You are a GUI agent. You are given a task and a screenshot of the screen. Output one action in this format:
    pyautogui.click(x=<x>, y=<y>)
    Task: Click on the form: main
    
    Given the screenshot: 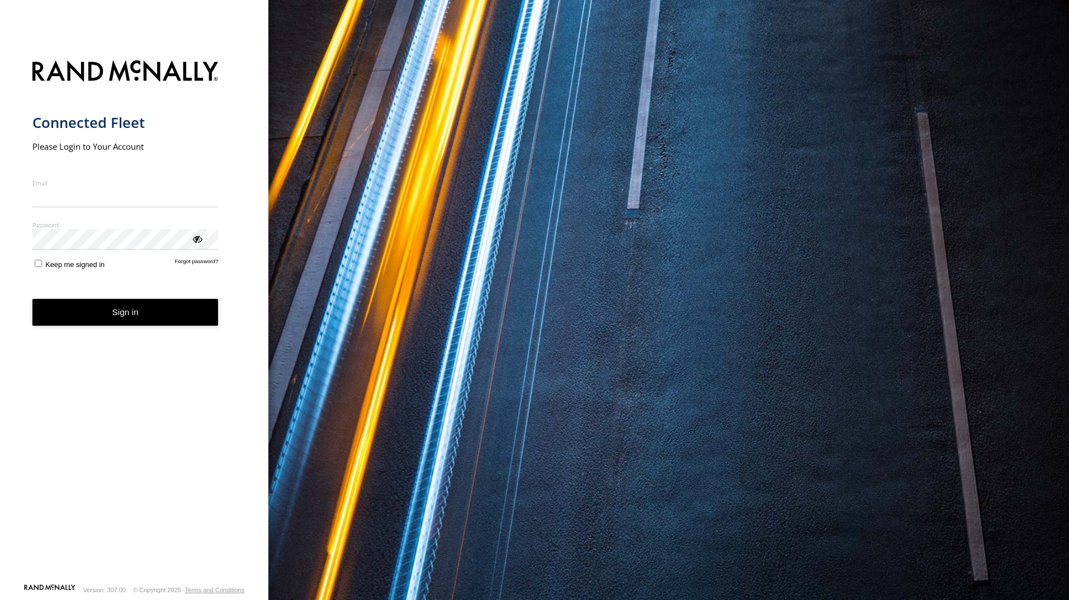 What is the action you would take?
    pyautogui.click(x=134, y=319)
    